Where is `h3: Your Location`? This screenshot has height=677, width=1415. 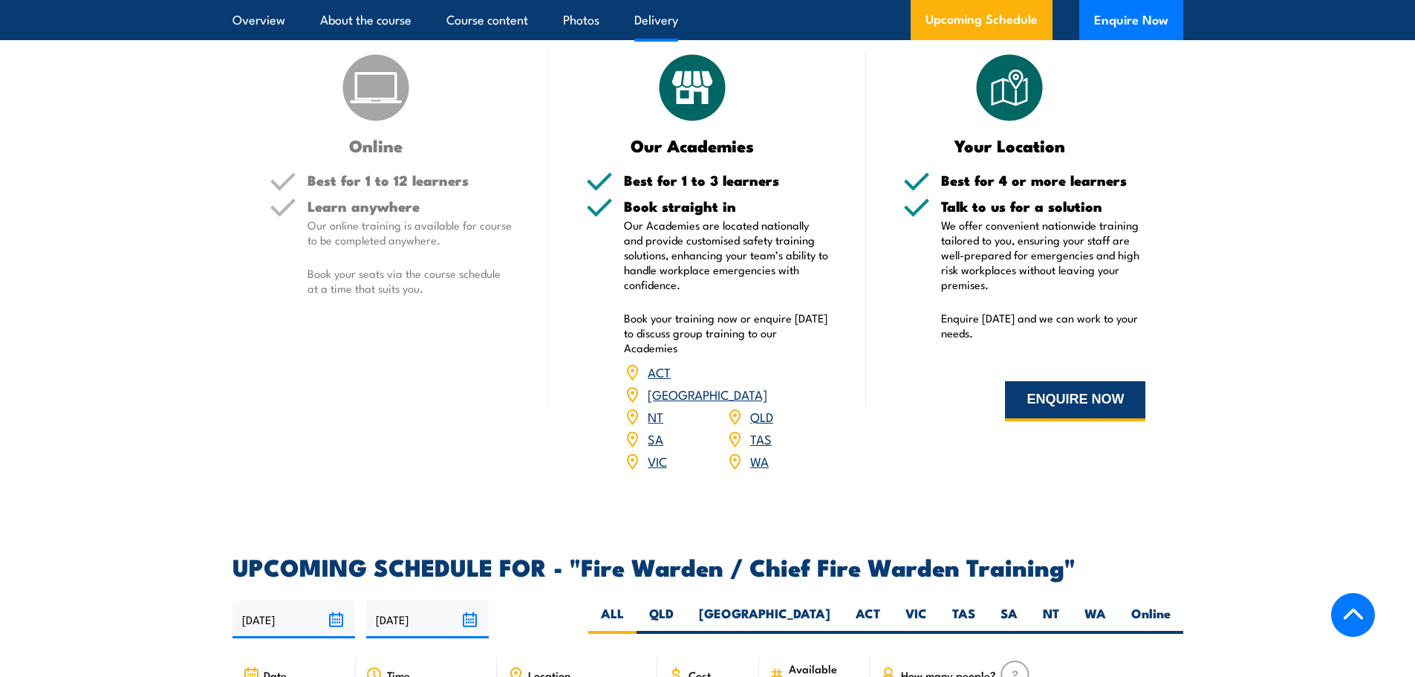 h3: Your Location is located at coordinates (1010, 145).